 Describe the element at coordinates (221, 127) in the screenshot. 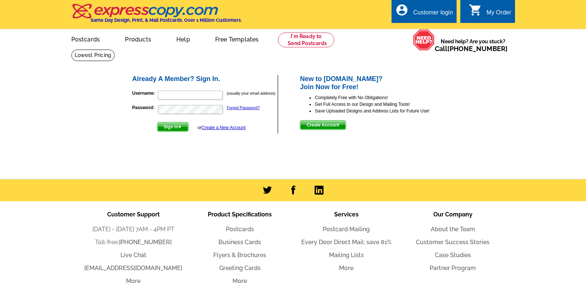

I see `div: or` at that location.